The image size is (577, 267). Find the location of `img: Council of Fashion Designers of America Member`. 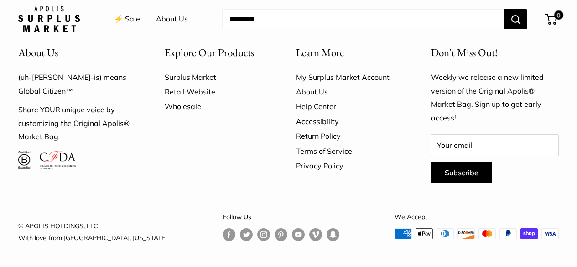

img: Council of Fashion Designers of America Member is located at coordinates (57, 160).